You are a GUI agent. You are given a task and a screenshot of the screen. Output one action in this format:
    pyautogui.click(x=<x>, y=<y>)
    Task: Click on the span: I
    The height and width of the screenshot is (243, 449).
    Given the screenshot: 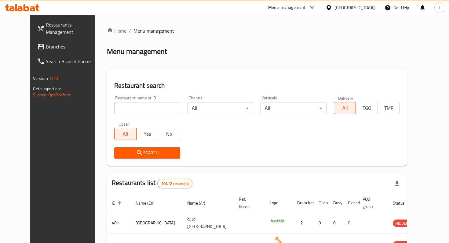 What is the action you would take?
    pyautogui.click(x=440, y=8)
    